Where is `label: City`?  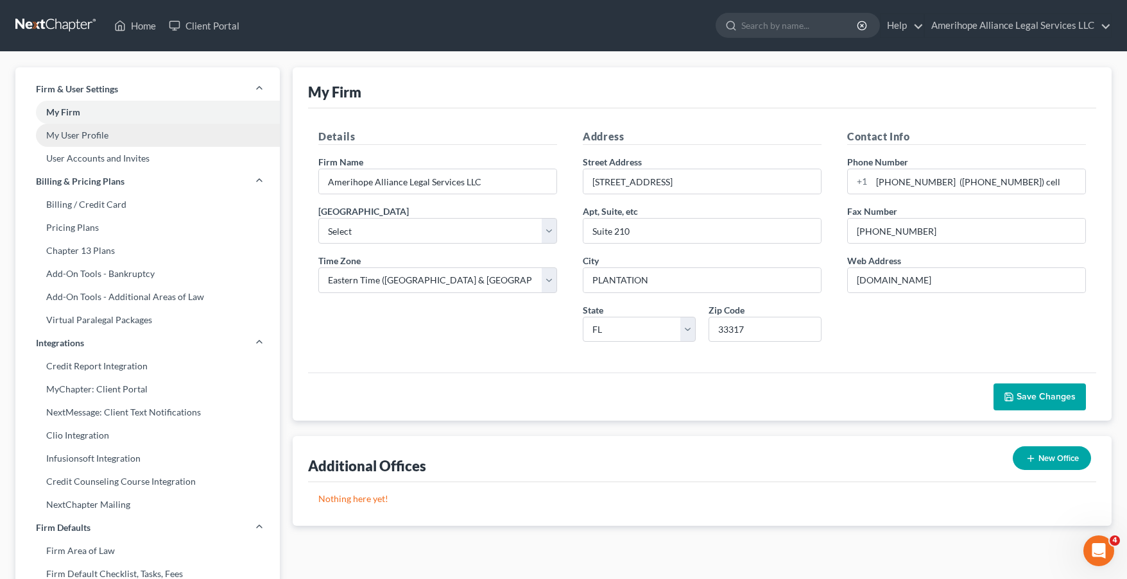 label: City is located at coordinates (590, 261).